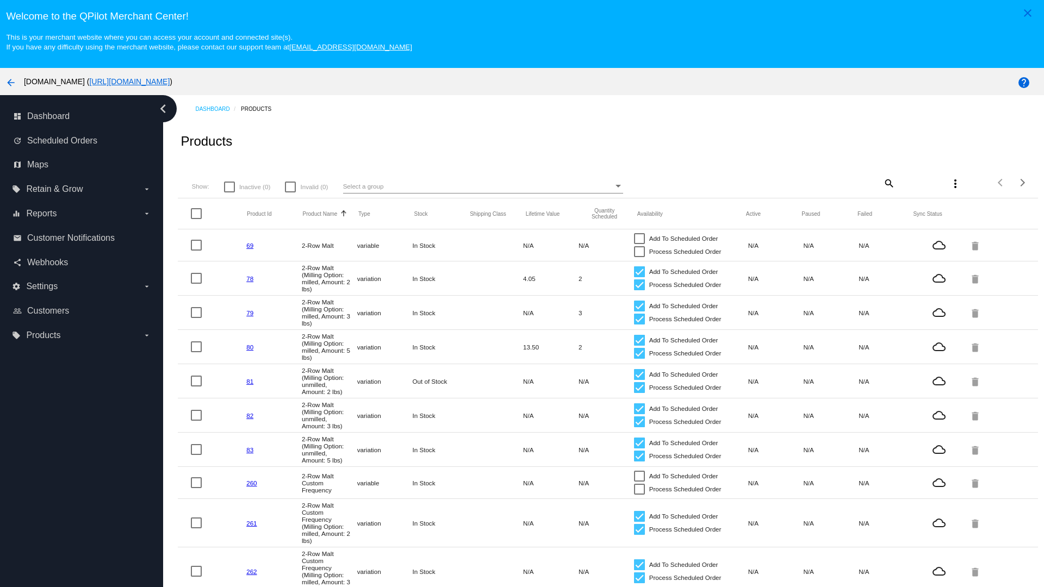 Image resolution: width=1044 pixels, height=587 pixels. Describe the element at coordinates (71, 238) in the screenshot. I see `span: Customer Notifications` at that location.